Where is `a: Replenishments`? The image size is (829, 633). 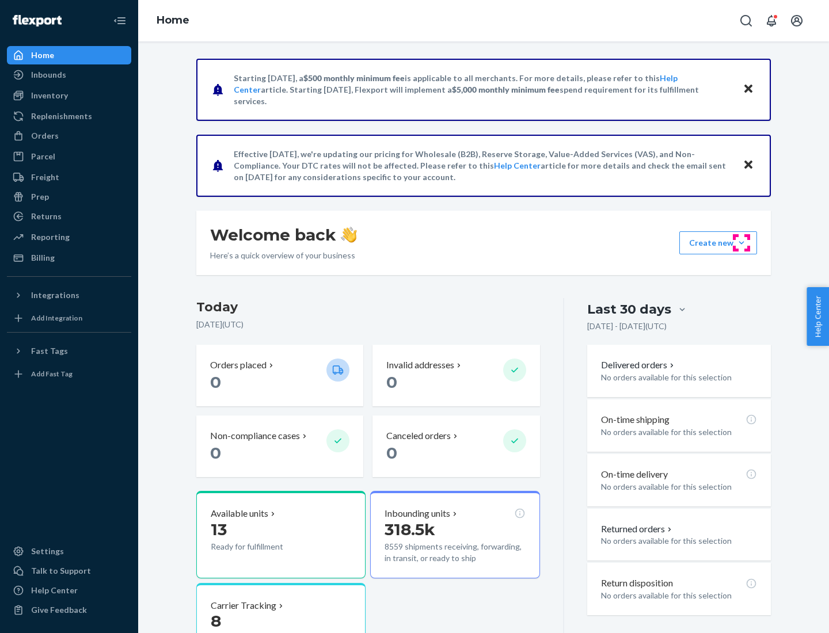
a: Replenishments is located at coordinates (69, 116).